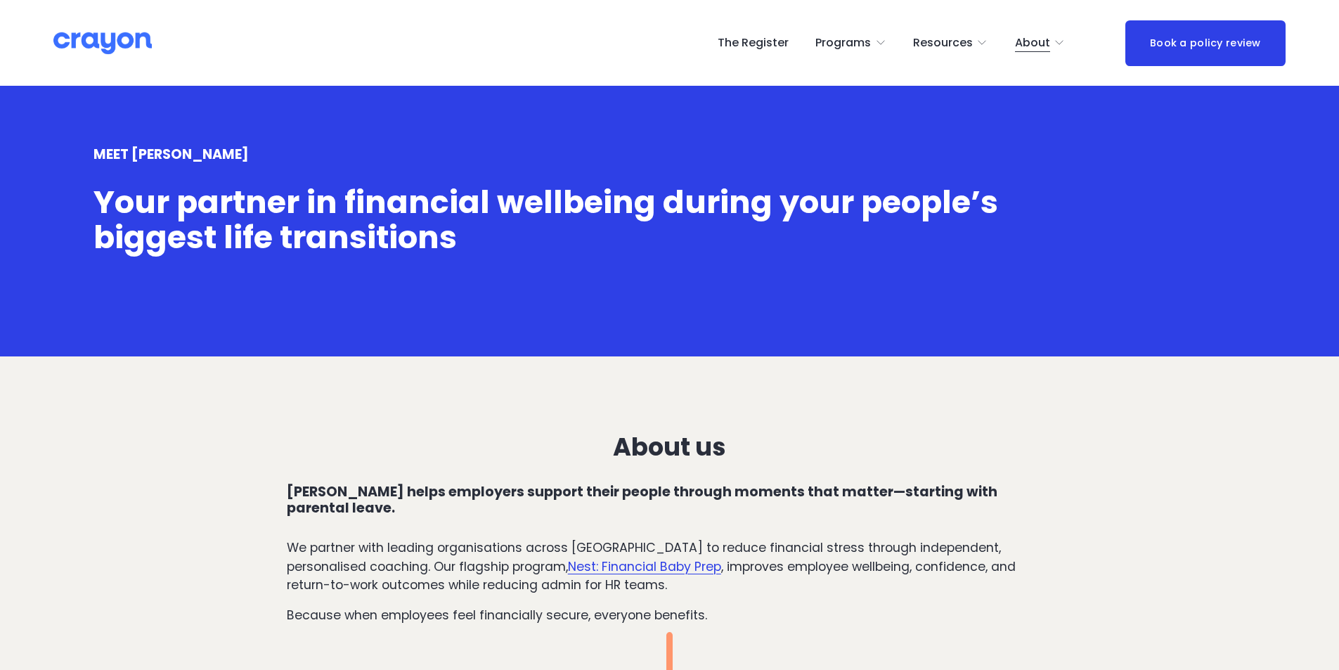 The image size is (1339, 670). I want to click on h3: About us, so click(670, 447).